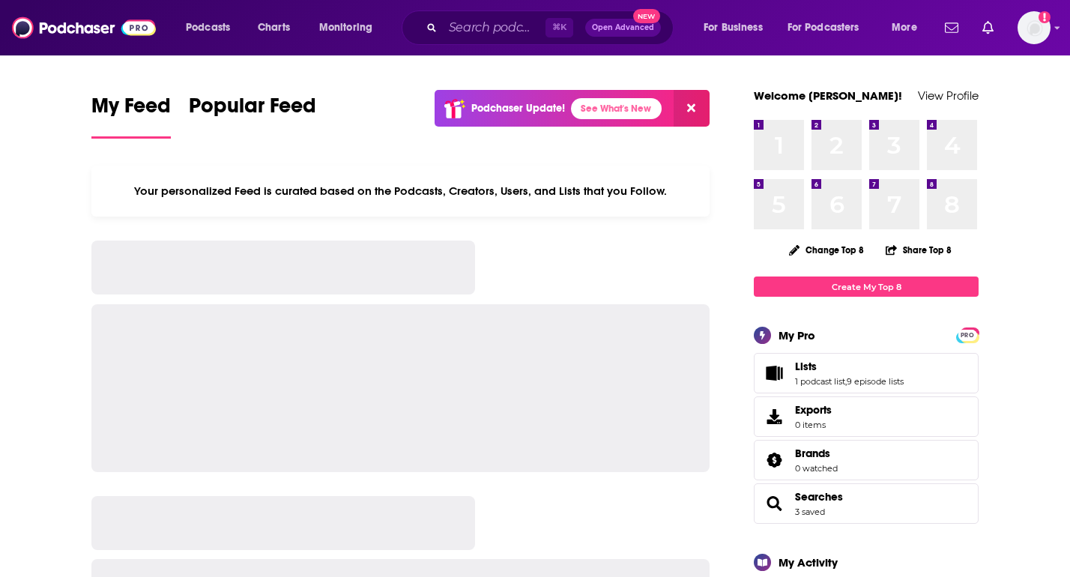  Describe the element at coordinates (824, 28) in the screenshot. I see `span: For Podcasters` at that location.